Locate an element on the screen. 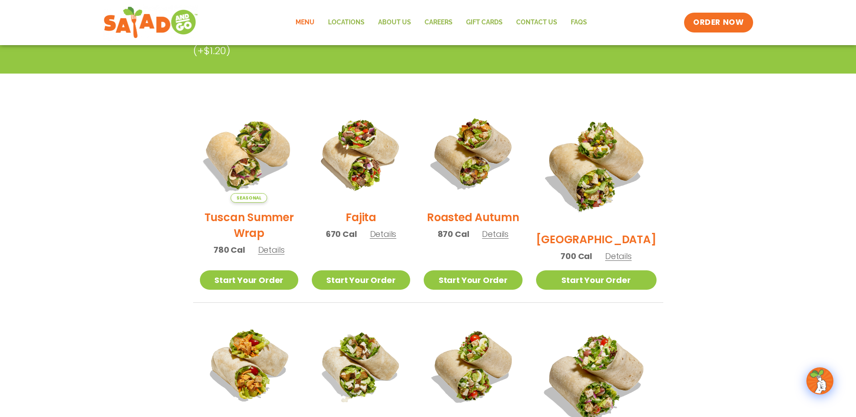  span: ORDER NOW is located at coordinates (718, 23).